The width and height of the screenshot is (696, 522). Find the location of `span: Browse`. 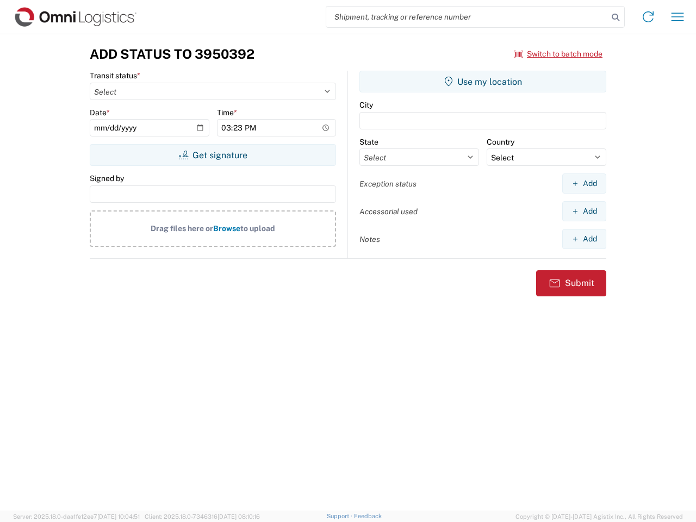

span: Browse is located at coordinates (227, 228).